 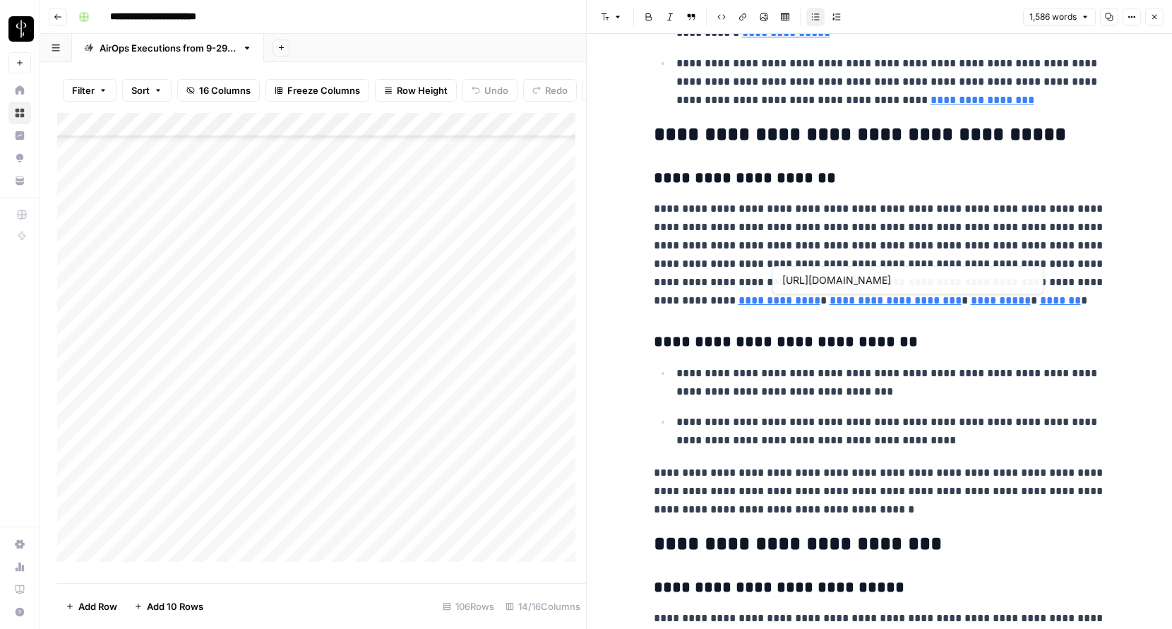 I want to click on a: Browse, so click(x=20, y=113).